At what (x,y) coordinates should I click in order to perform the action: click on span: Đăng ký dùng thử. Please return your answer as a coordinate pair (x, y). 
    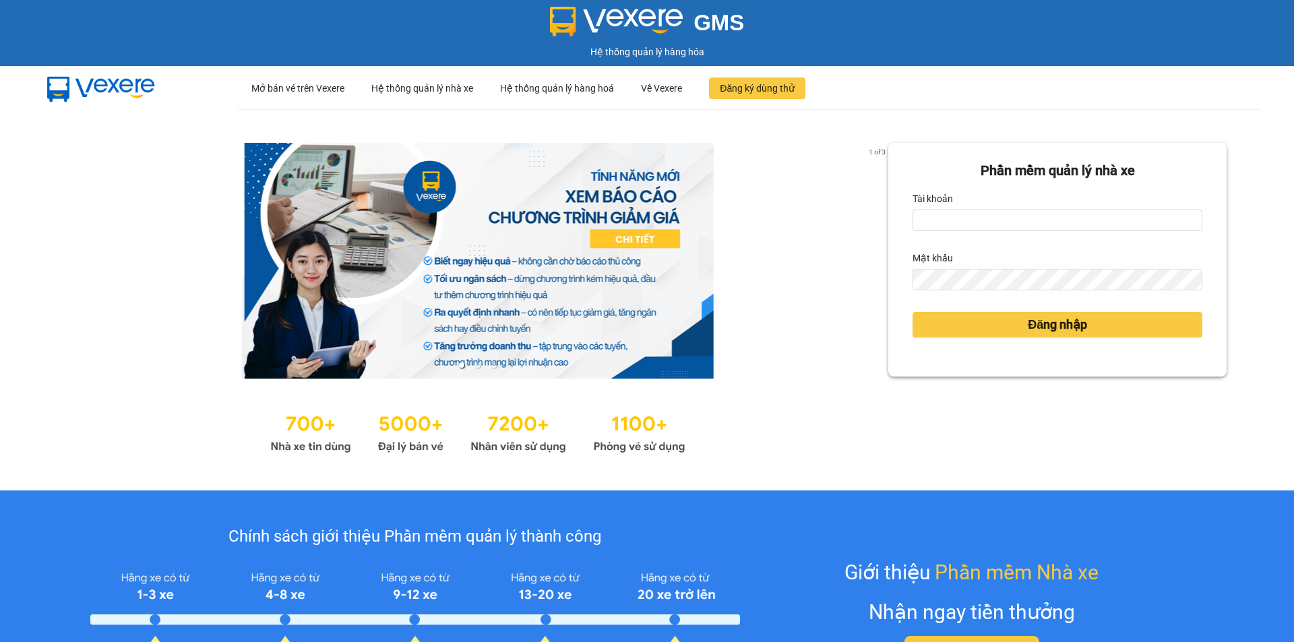
    Looking at the image, I should click on (757, 88).